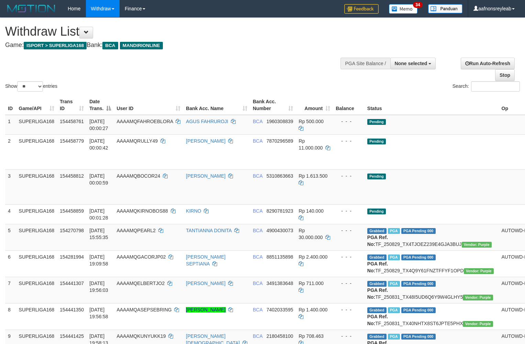  Describe the element at coordinates (11, 125) in the screenshot. I see `td: 1` at that location.